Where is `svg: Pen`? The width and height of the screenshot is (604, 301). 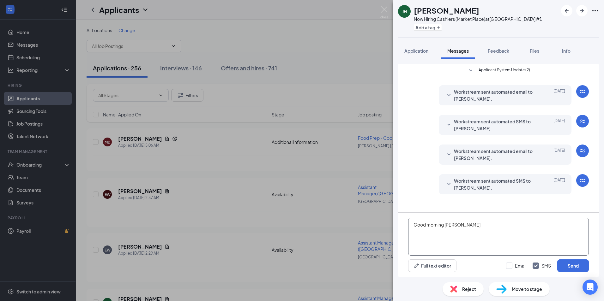 svg: Pen is located at coordinates (417, 266).